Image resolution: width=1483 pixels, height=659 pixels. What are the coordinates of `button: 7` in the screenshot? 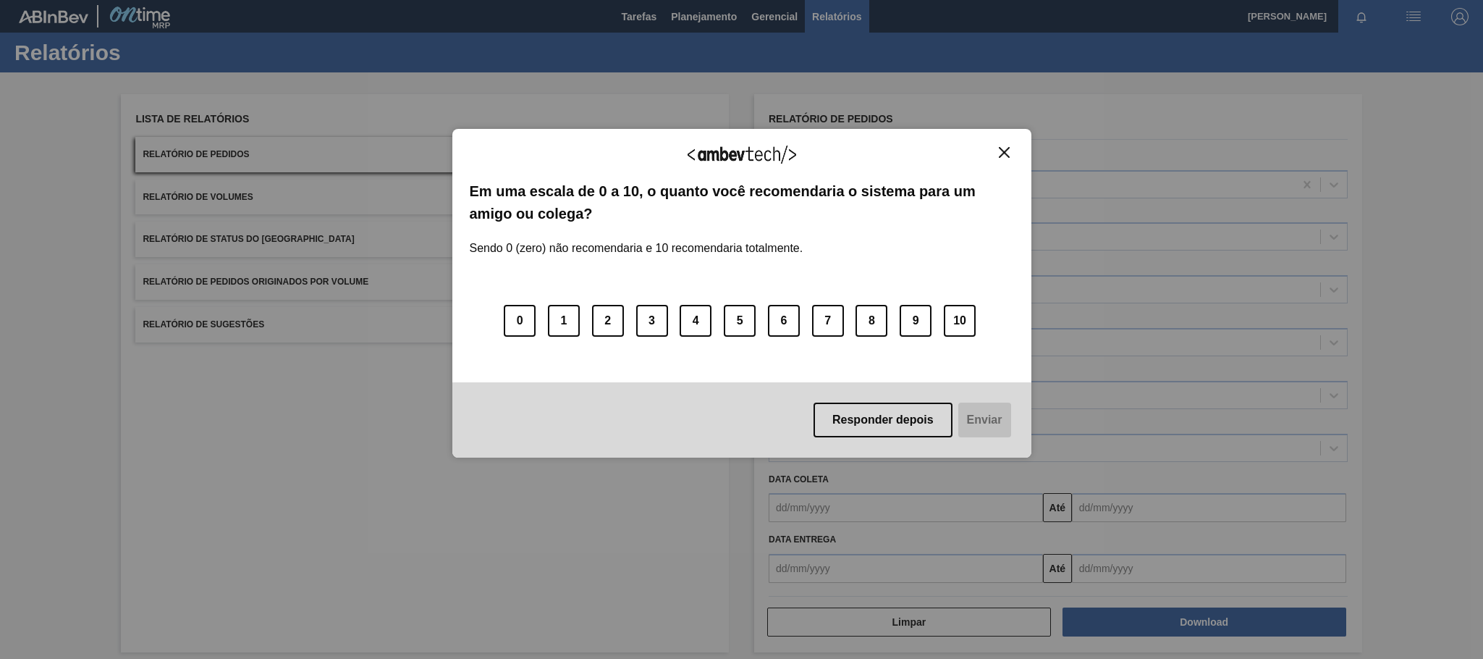 It's located at (828, 321).